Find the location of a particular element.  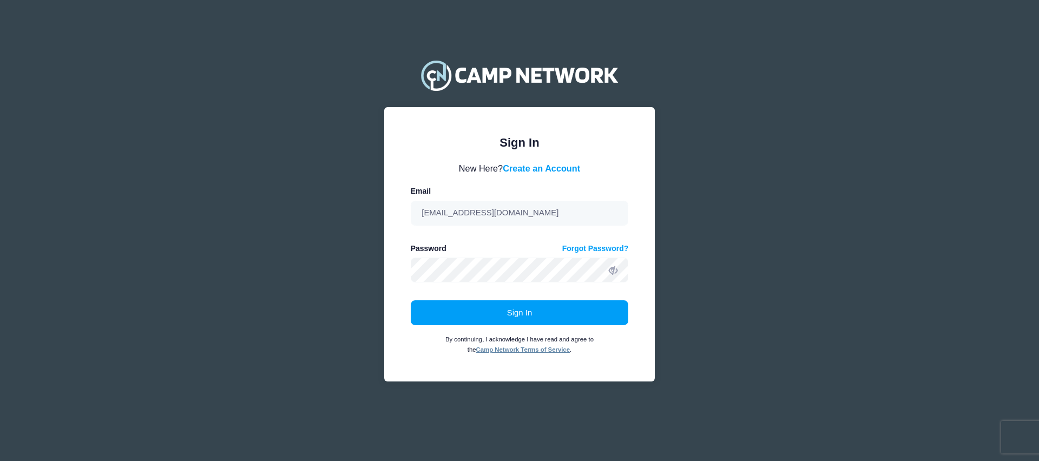

small: By continuing, I acknowledge I have read and agree to the . is located at coordinates (520, 345).